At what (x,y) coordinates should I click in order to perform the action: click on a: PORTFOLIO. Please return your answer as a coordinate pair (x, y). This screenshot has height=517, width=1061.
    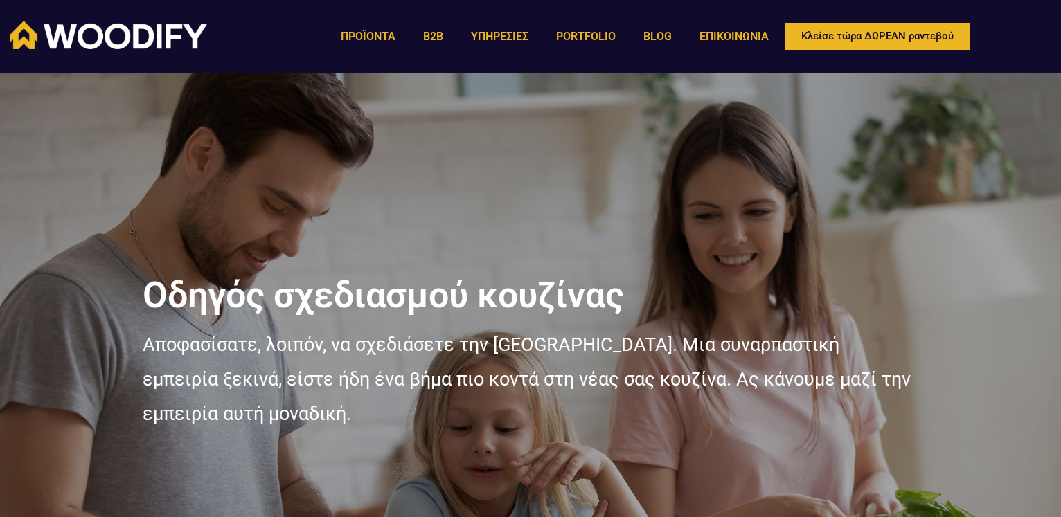
    Looking at the image, I should click on (586, 37).